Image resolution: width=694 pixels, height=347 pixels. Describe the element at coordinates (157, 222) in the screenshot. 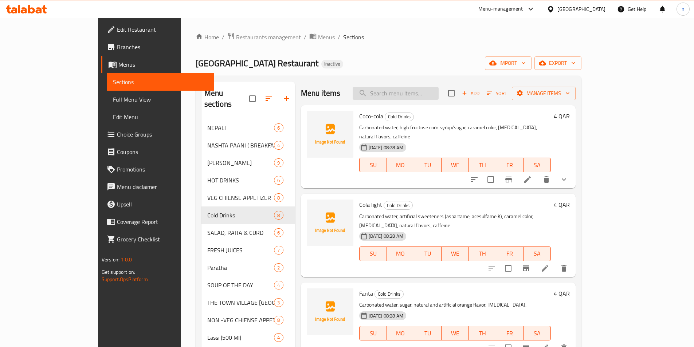

I see `a: Coverage Report` at that location.